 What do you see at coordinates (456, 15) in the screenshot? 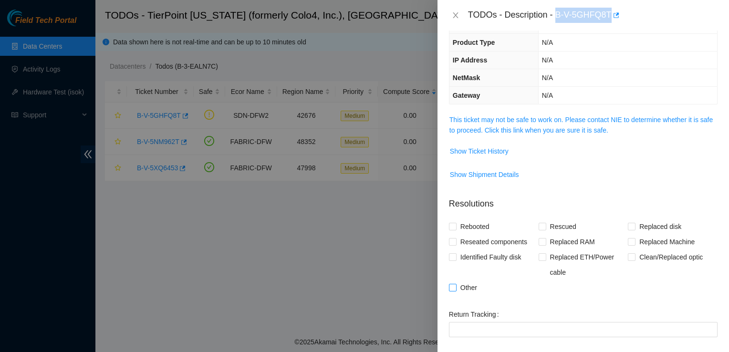
I see `button: Close` at bounding box center [456, 15].